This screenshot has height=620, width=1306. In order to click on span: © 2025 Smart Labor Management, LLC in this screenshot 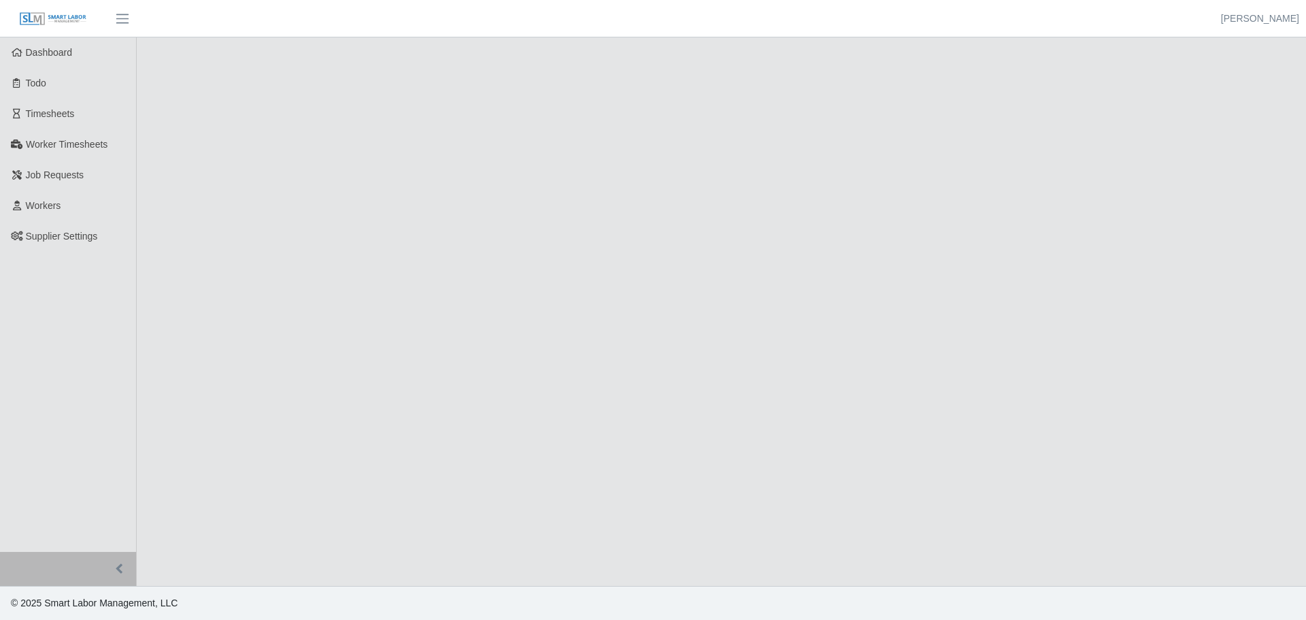, I will do `click(94, 603)`.